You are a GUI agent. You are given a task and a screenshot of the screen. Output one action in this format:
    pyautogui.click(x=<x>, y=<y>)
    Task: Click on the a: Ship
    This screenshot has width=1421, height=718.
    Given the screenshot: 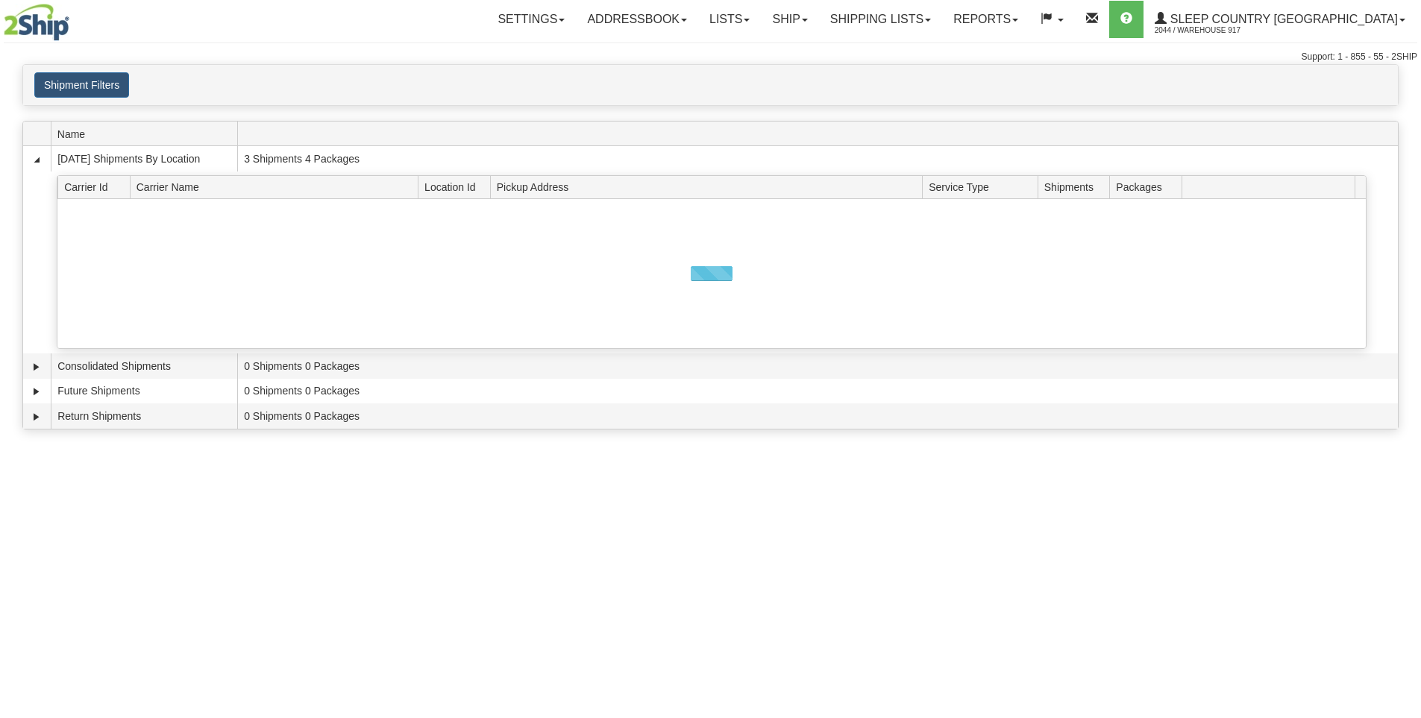 What is the action you would take?
    pyautogui.click(x=789, y=19)
    